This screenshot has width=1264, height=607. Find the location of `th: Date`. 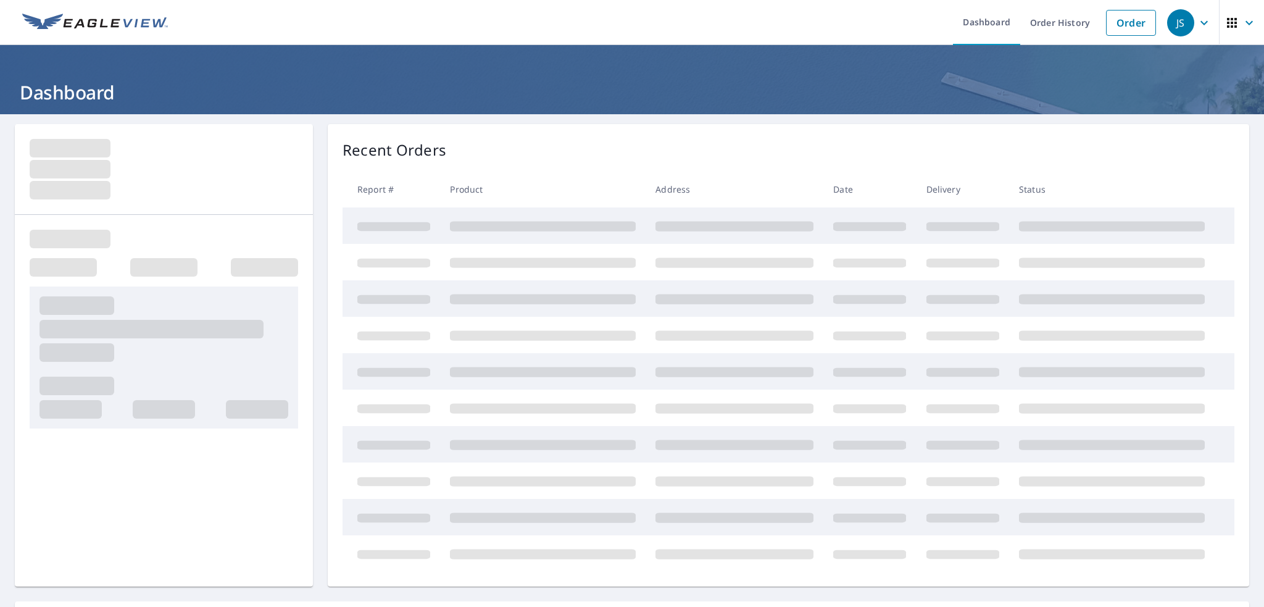

th: Date is located at coordinates (870, 189).